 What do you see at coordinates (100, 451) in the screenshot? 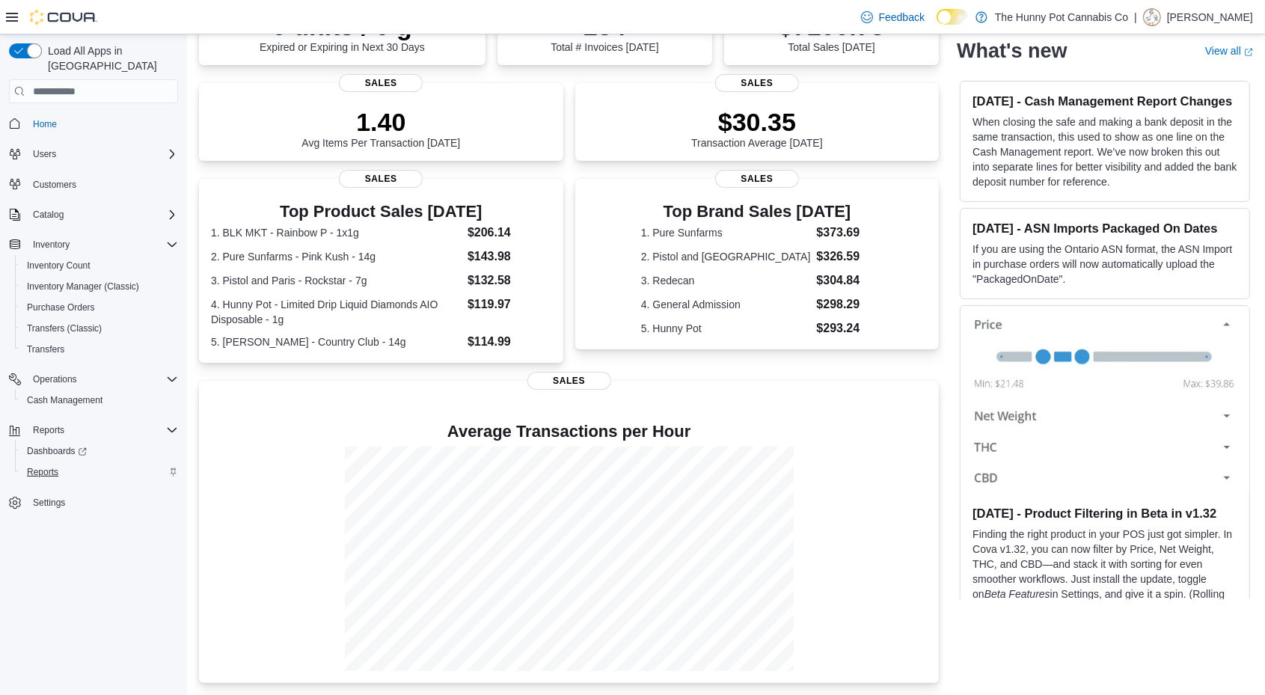
I see `a: Dashboards` at bounding box center [100, 451].